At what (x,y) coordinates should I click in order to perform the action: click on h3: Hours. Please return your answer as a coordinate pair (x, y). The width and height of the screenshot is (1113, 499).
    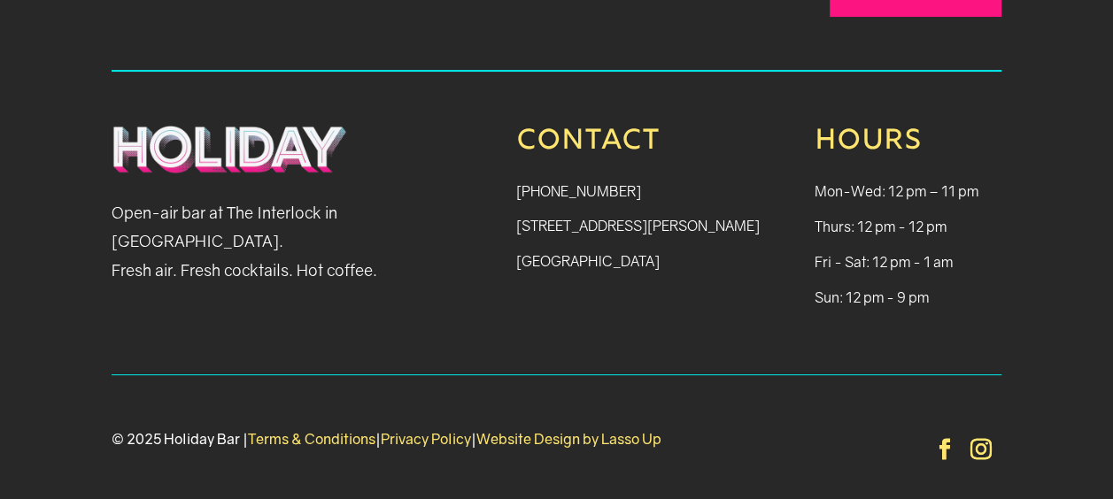
    Looking at the image, I should click on (907, 146).